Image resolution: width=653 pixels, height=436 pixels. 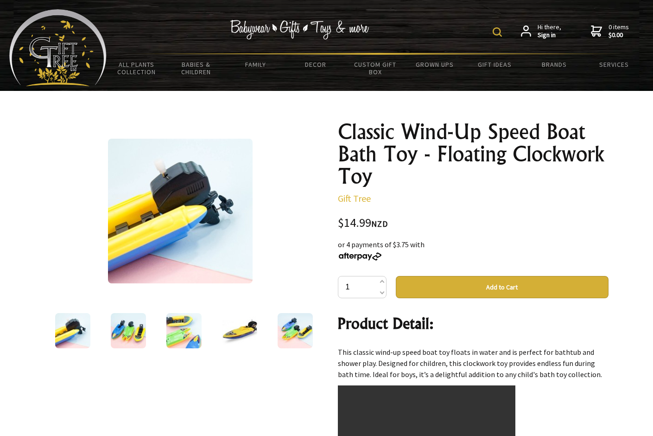 What do you see at coordinates (610, 31) in the screenshot?
I see `a: 0 items$0.00` at bounding box center [610, 31].